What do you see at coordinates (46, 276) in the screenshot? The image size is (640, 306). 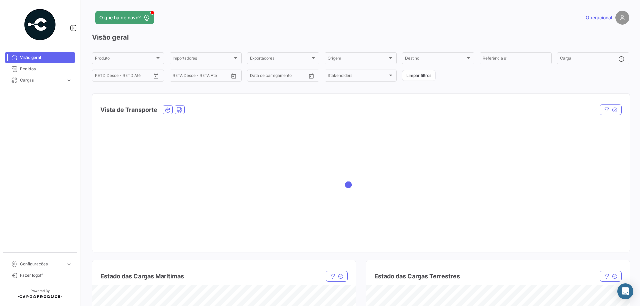 I see `span: Fazer logoff` at bounding box center [46, 276].